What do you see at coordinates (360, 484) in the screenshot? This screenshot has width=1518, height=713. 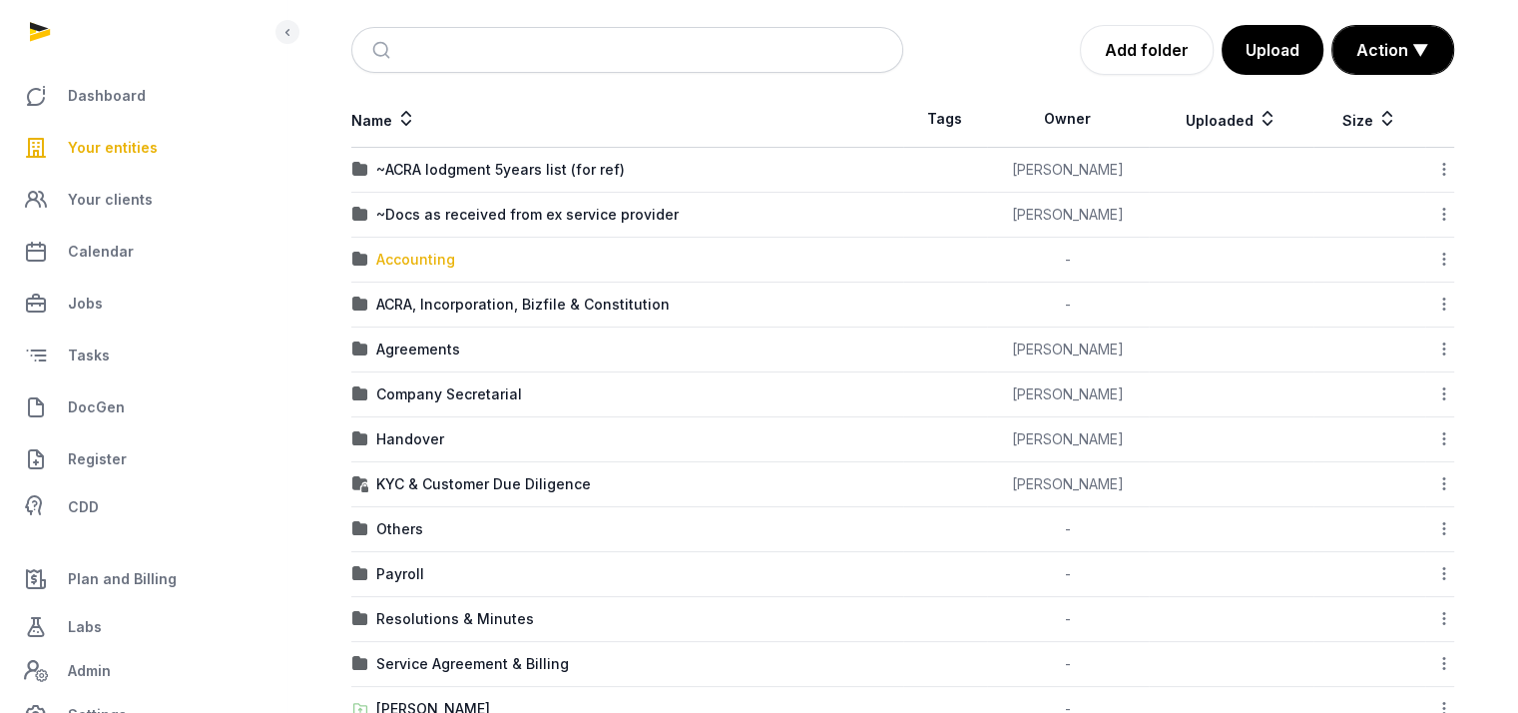 I see `img: folder-locked-icon.svg` at bounding box center [360, 484].